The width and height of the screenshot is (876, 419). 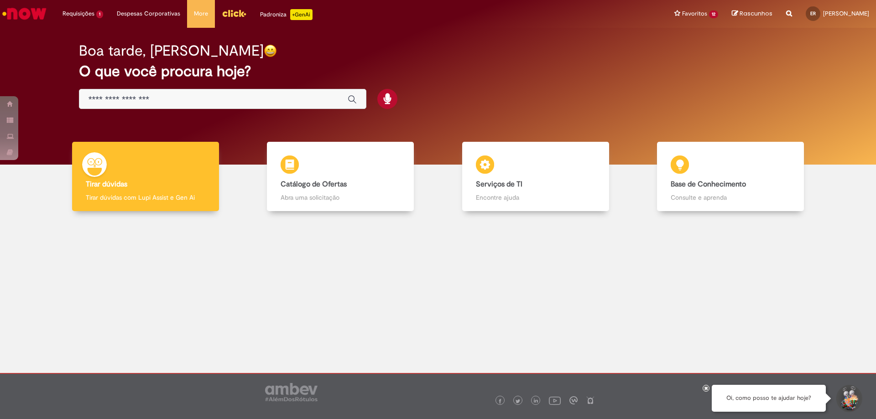 I want to click on img: logo_footer_ambev_rotulo_gray.png, so click(x=291, y=392).